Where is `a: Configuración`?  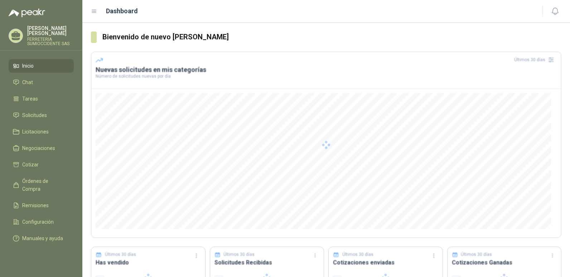 a: Configuración is located at coordinates (41, 222).